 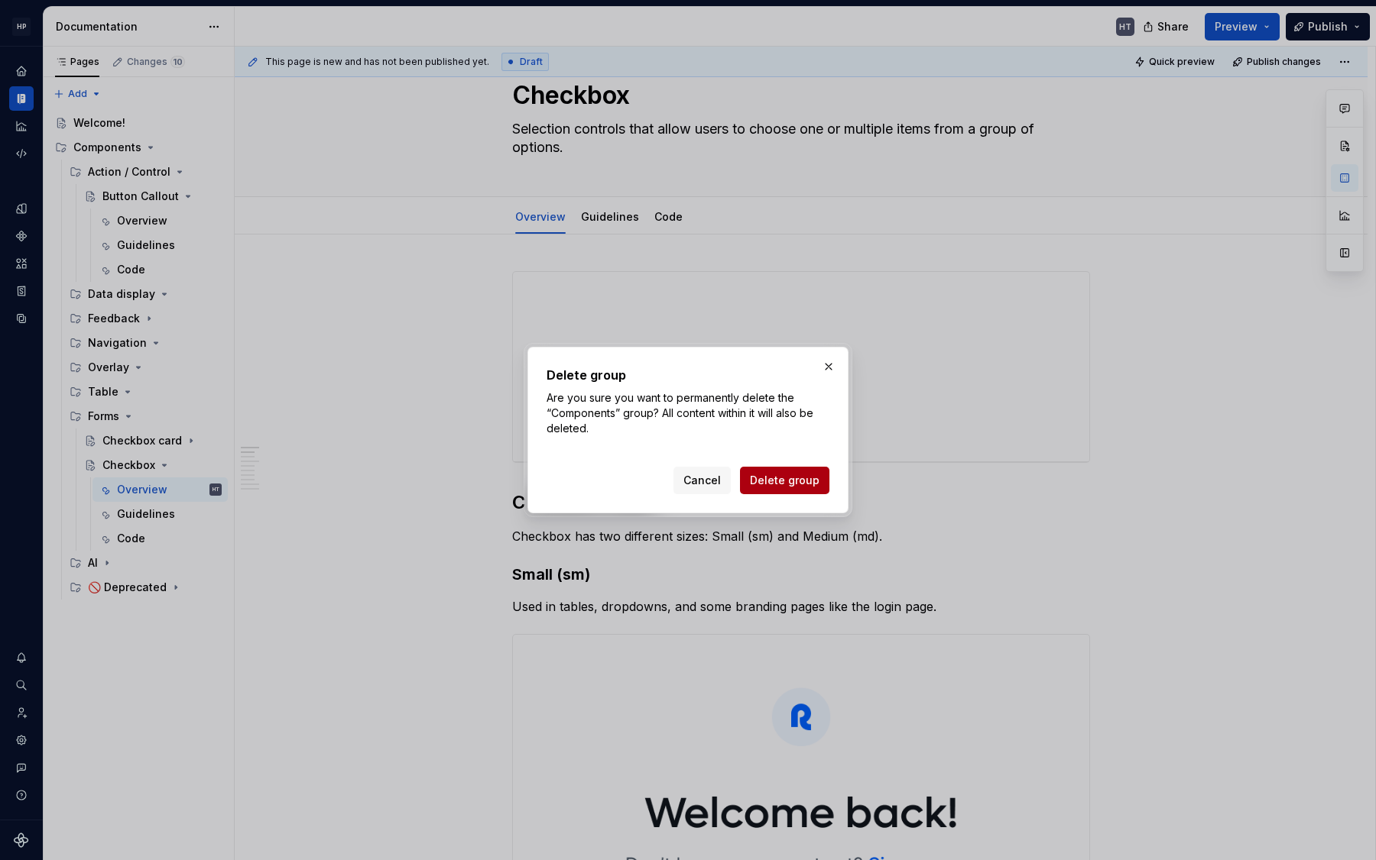 What do you see at coordinates (688, 413) in the screenshot?
I see `p: Are you sure you want to permanently delete the “Components” group? All content within it will al...` at bounding box center [688, 413].